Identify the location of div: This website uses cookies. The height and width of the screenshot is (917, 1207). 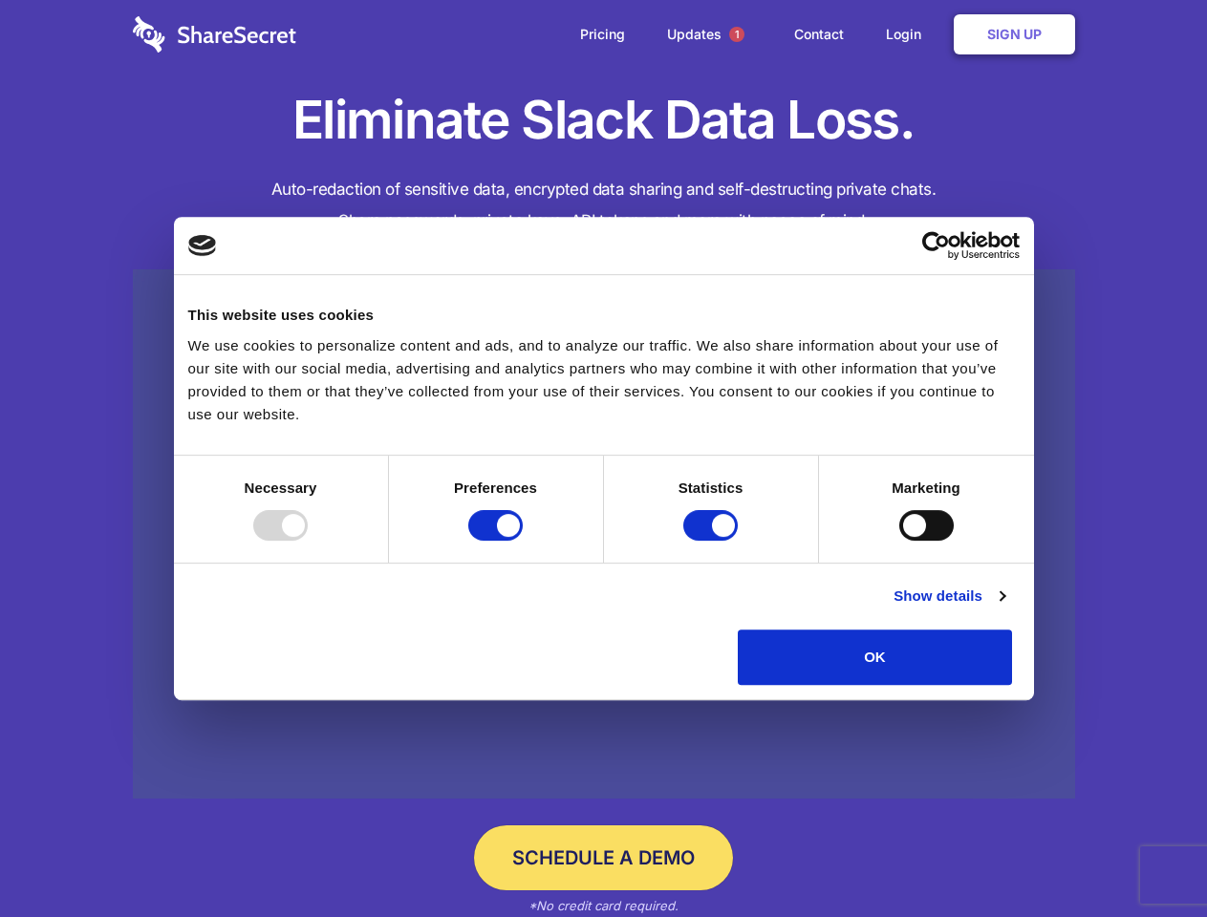
(604, 315).